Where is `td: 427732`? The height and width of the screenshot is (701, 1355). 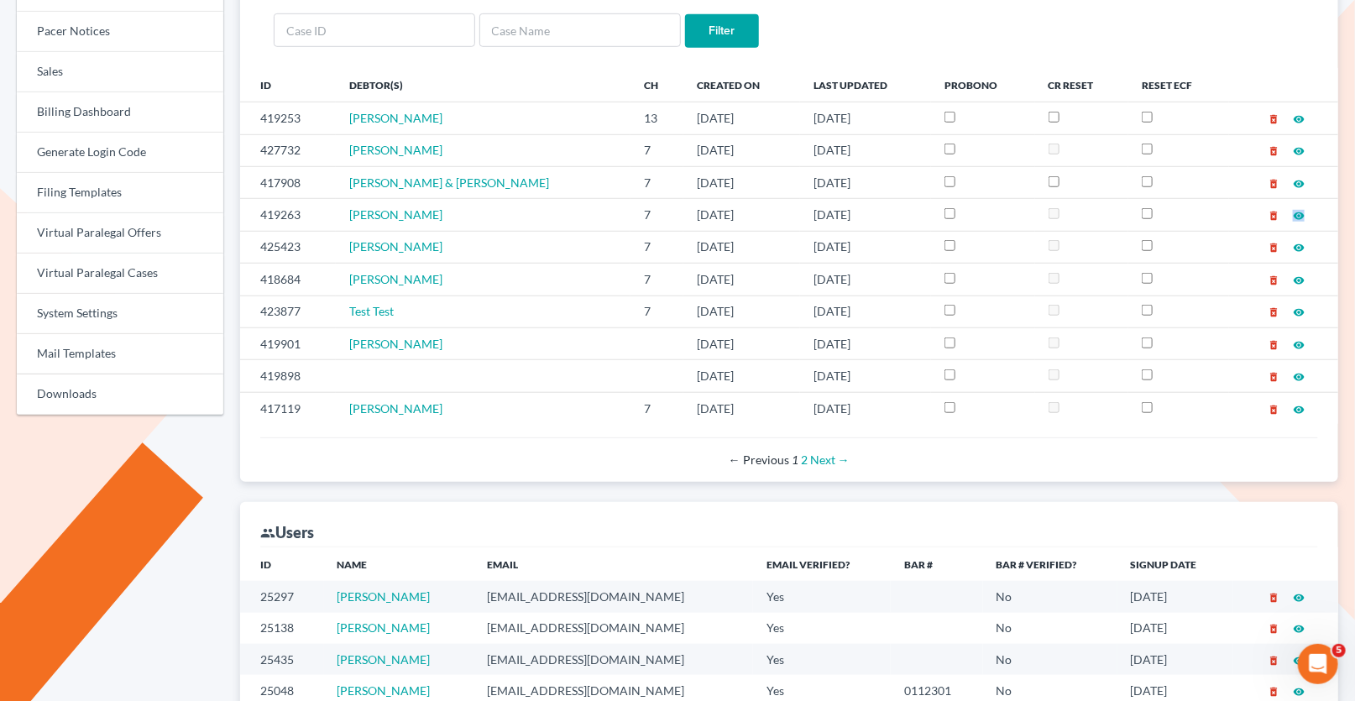 td: 427732 is located at coordinates (288, 150).